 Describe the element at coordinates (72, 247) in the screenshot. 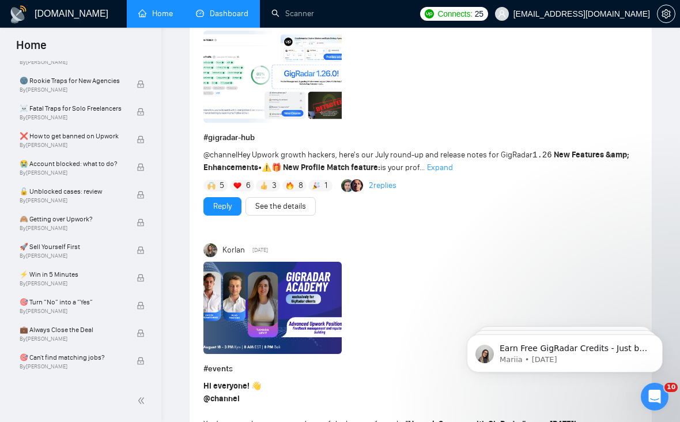

I see `span: 🚀 Sell Yourself First` at that location.